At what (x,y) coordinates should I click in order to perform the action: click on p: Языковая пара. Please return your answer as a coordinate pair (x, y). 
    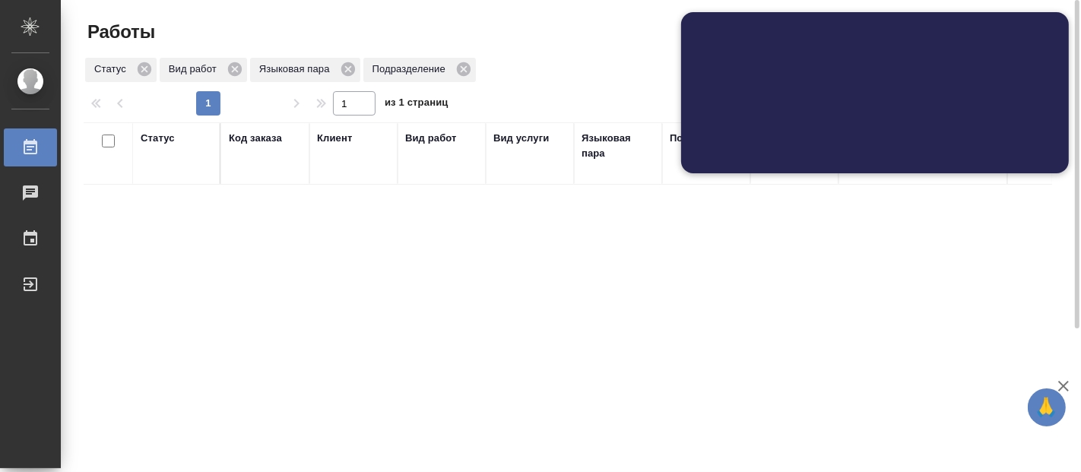
    Looking at the image, I should click on (297, 69).